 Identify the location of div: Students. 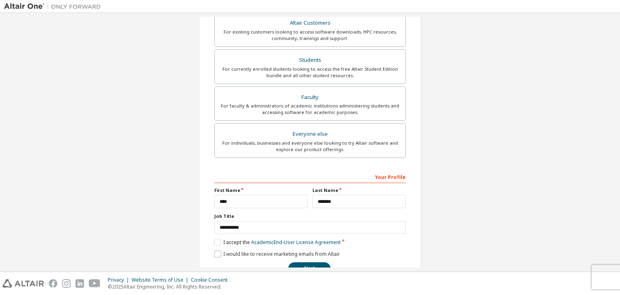
(310, 60).